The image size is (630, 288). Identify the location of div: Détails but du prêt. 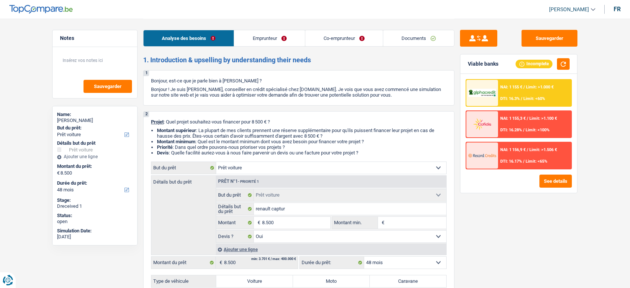
(95, 143).